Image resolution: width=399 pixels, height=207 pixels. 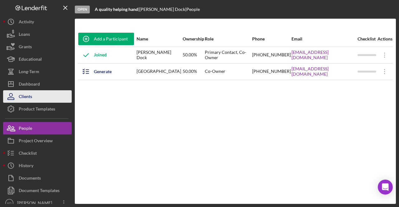 What do you see at coordinates (37, 191) in the screenshot?
I see `a: Document Templates` at bounding box center [37, 191].